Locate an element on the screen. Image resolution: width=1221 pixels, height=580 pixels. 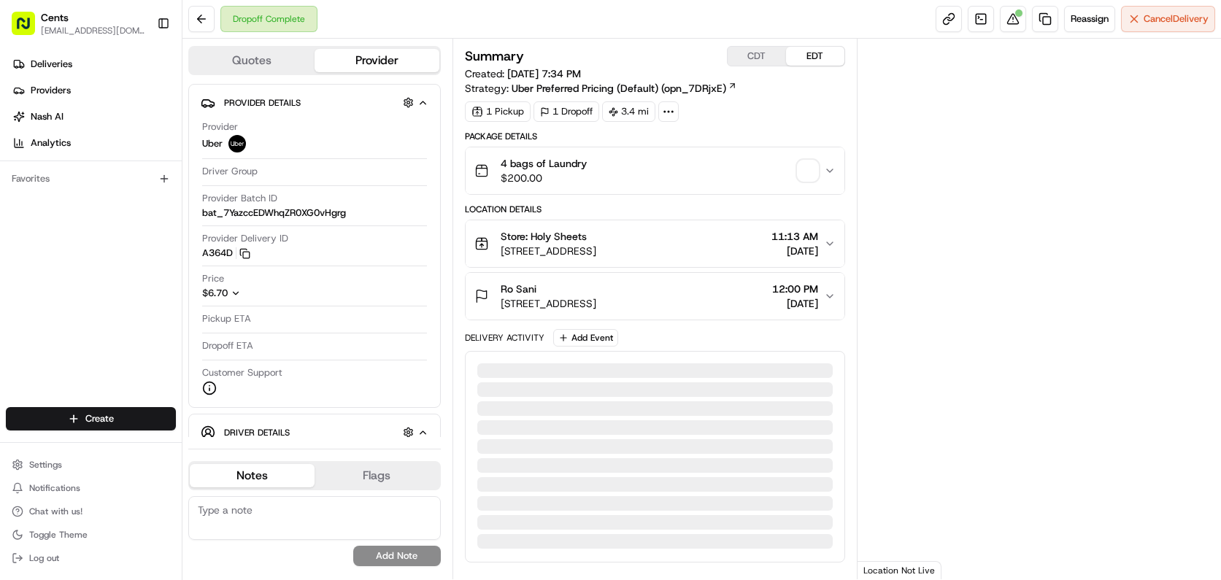
span: $6.70 is located at coordinates (215, 293).